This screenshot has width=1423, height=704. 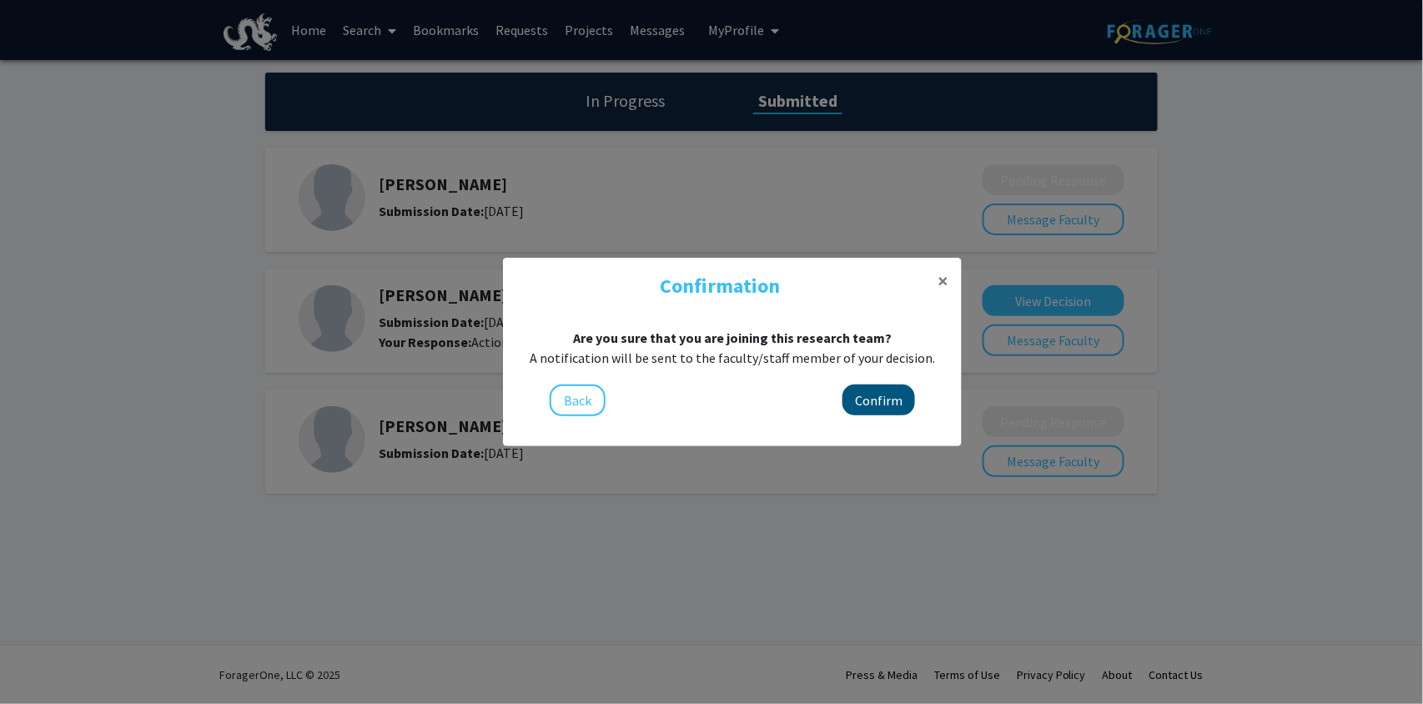 What do you see at coordinates (878, 400) in the screenshot?
I see `button: Confirm` at bounding box center [878, 400].